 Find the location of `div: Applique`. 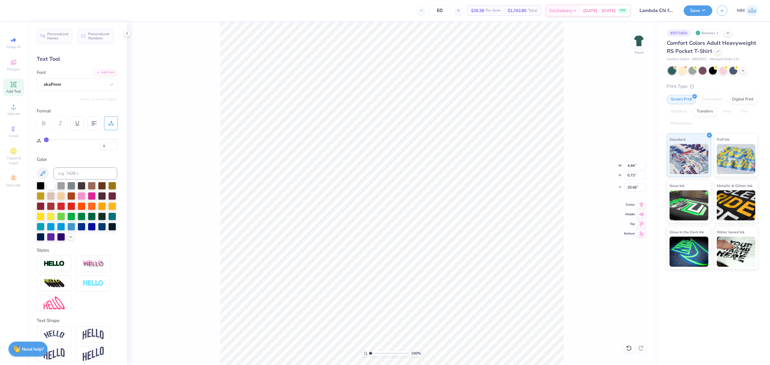

div: Applique is located at coordinates (679, 112).